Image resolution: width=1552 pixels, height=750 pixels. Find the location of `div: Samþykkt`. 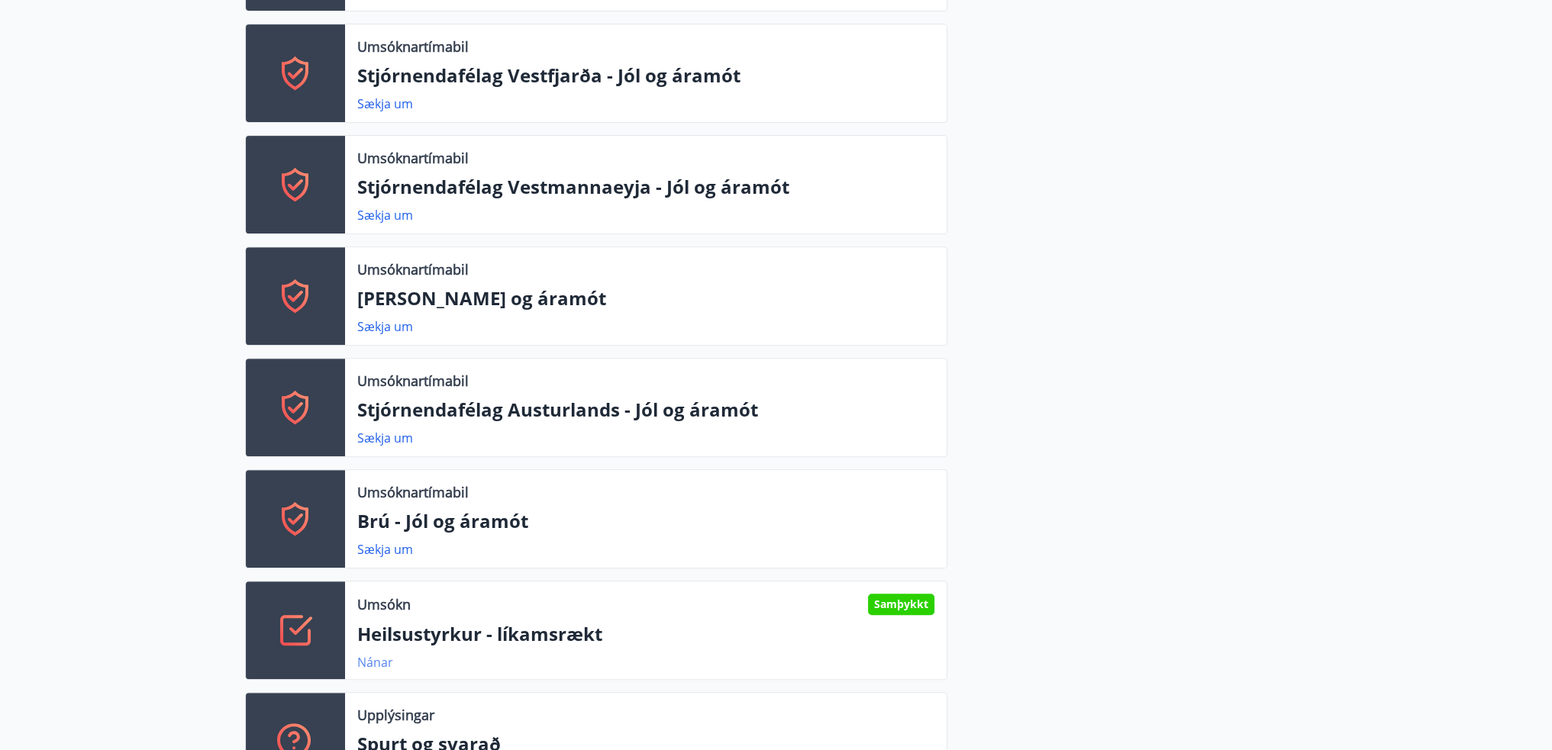

div: Samþykkt is located at coordinates (901, 605).